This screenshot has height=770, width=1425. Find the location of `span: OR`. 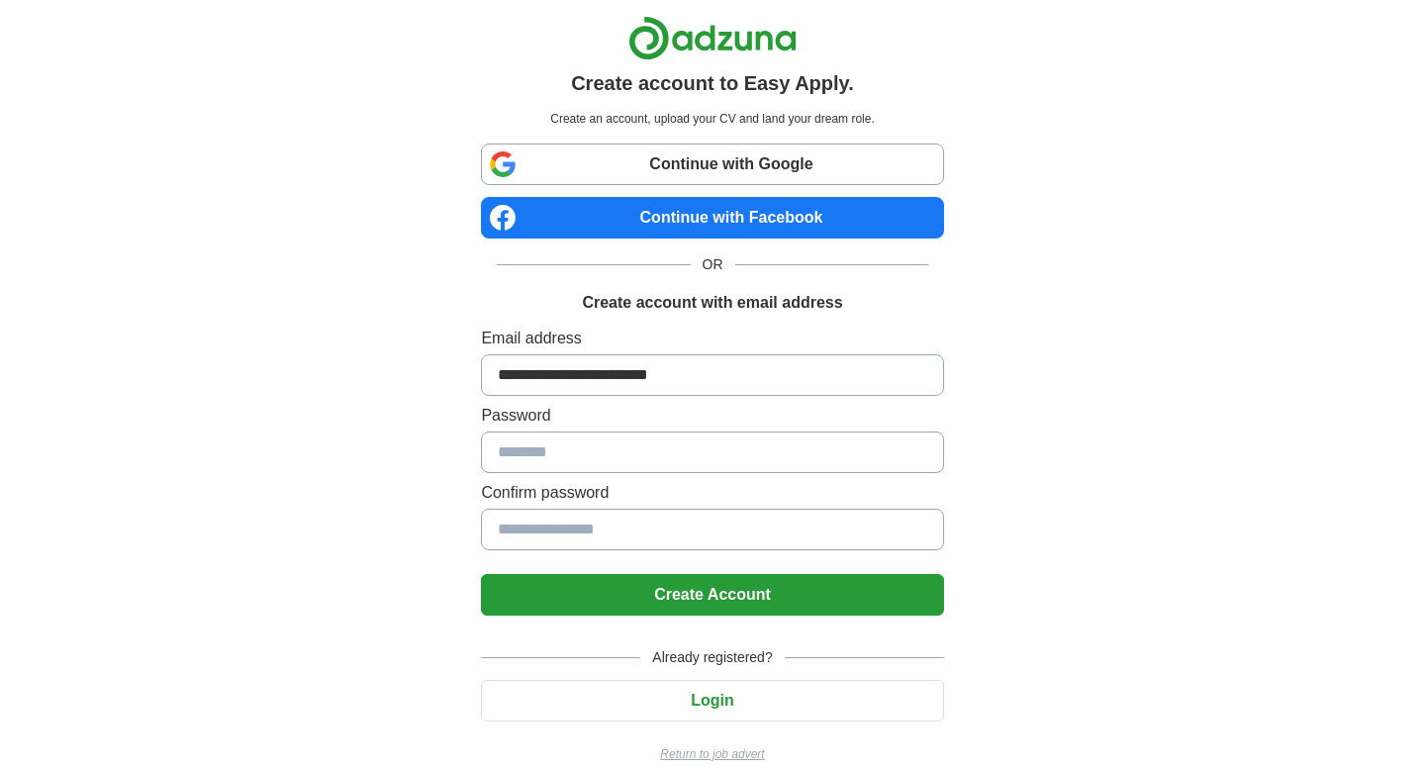

span: OR is located at coordinates (712, 264).